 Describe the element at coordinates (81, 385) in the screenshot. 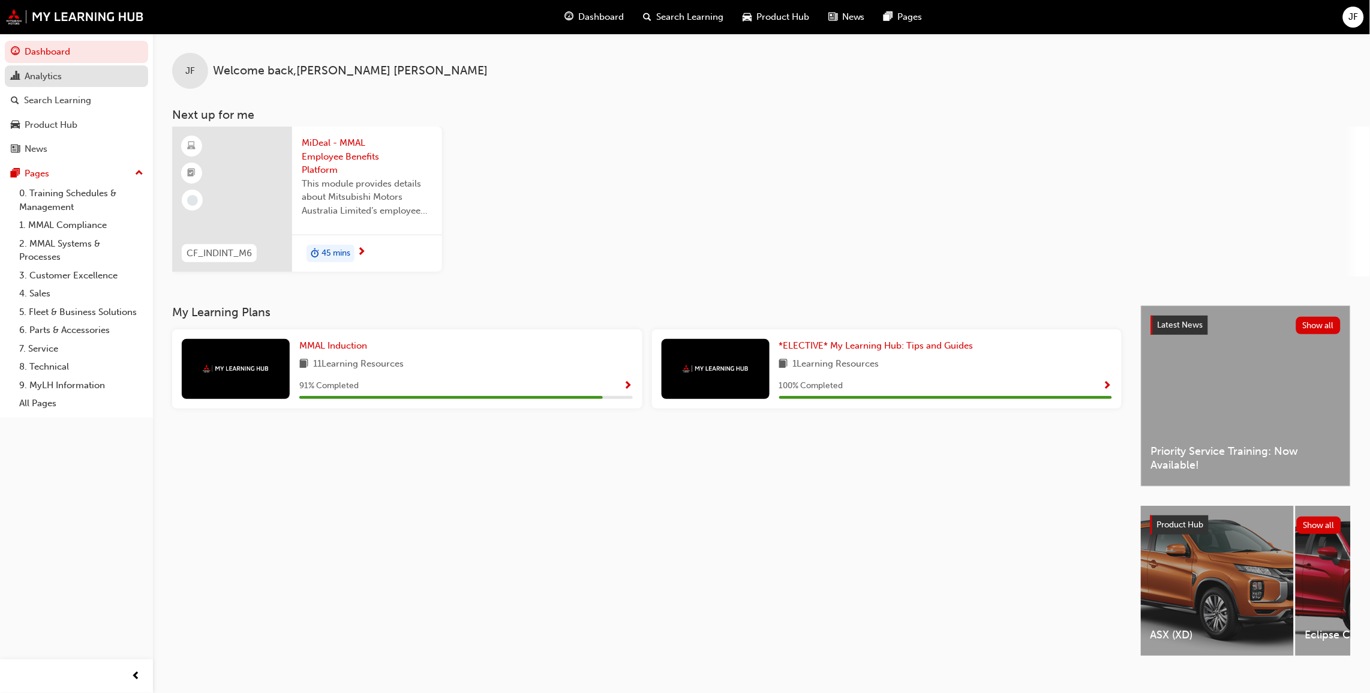

I see `a: 9. MyLH Information` at that location.